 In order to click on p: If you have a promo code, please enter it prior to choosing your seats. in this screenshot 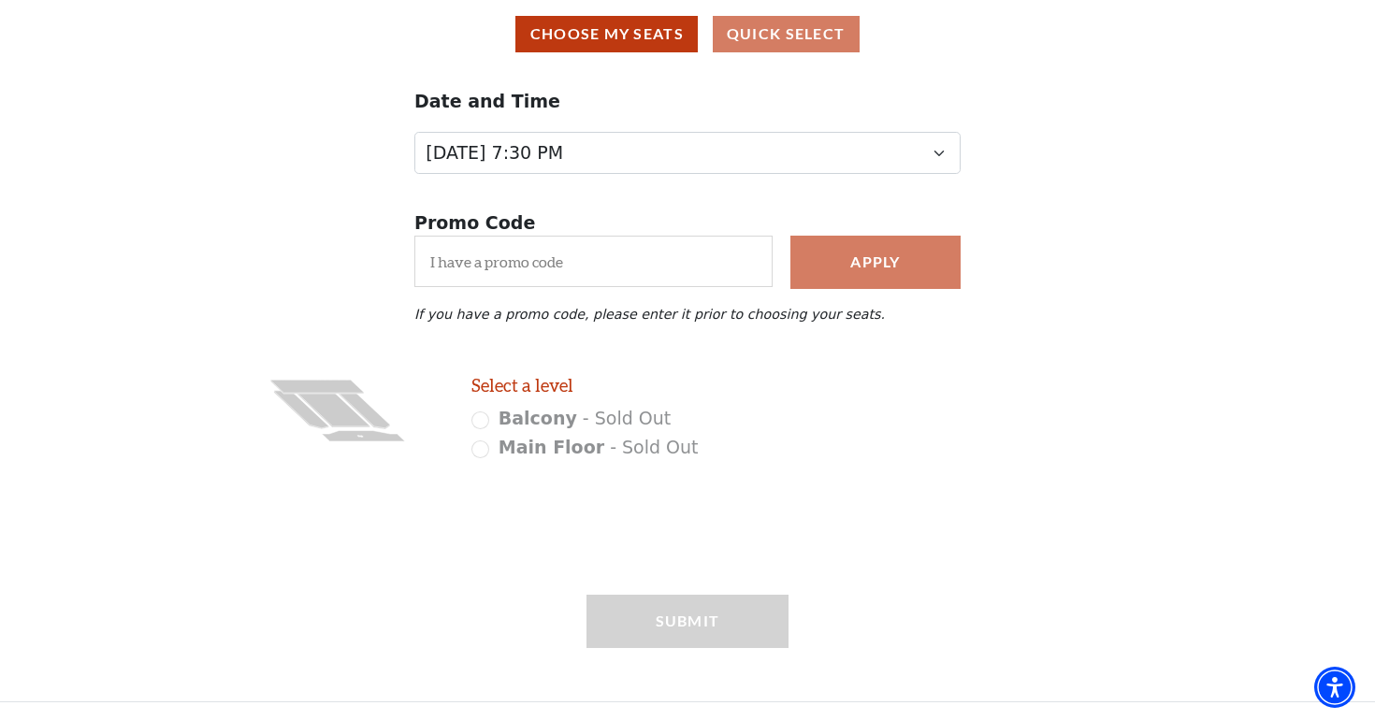, I will do `click(687, 314)`.